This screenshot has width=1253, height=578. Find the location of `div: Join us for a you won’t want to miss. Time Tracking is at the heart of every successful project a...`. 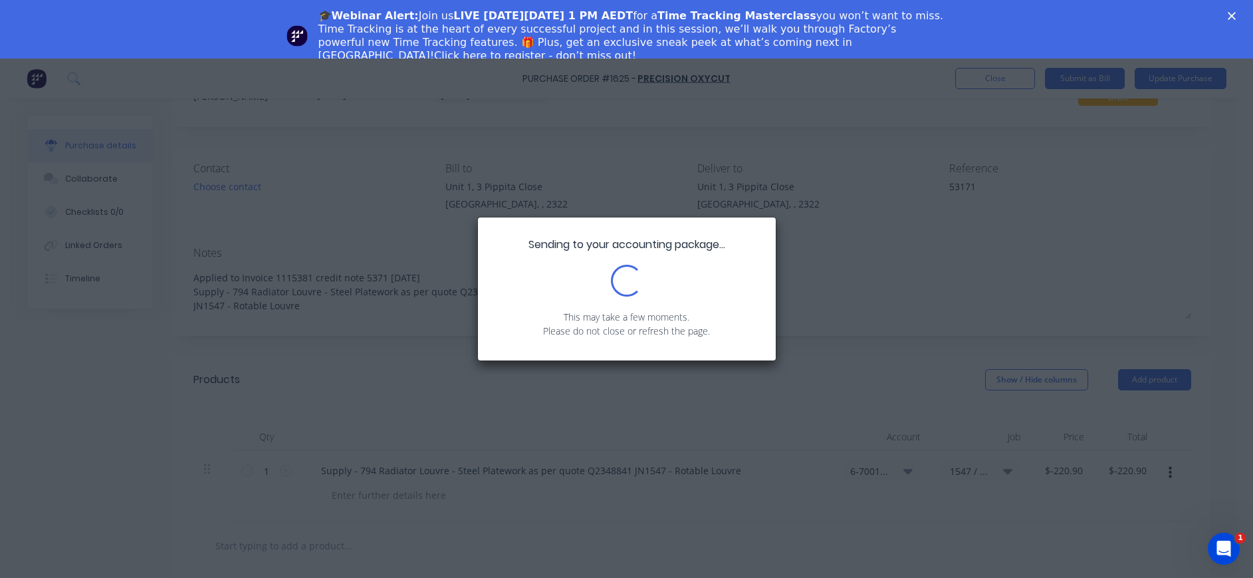

div: Join us for a you won’t want to miss. Time Tracking is at the heart of every successful project a... is located at coordinates (632, 36).